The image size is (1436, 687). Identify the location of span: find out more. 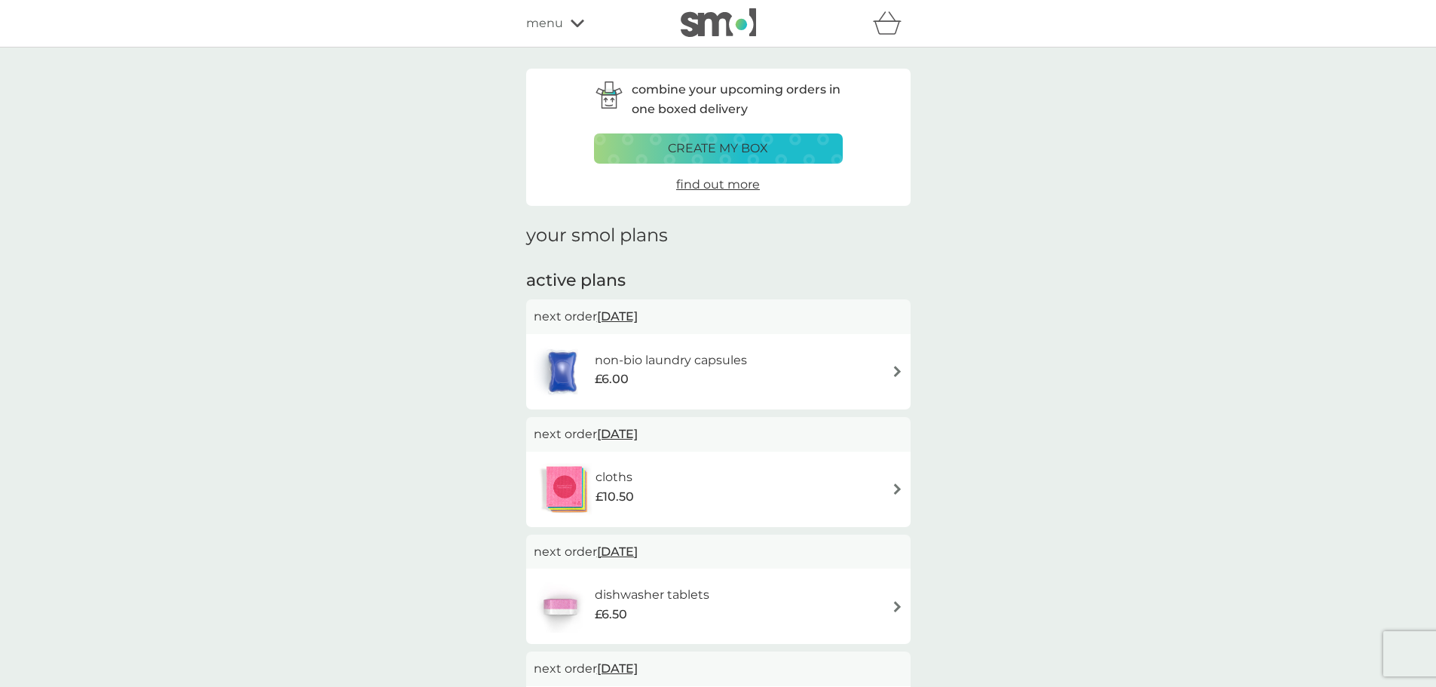
(718, 184).